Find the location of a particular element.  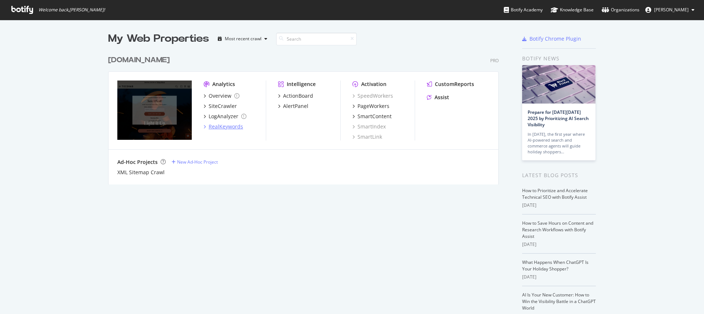

div: Botify Chrome Plugin is located at coordinates (555, 39).